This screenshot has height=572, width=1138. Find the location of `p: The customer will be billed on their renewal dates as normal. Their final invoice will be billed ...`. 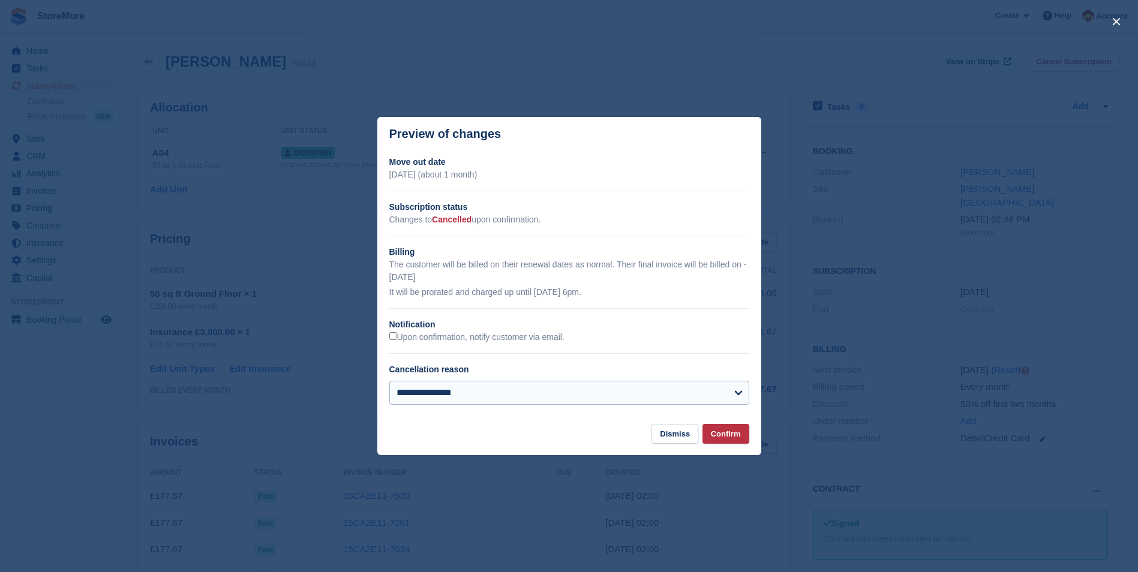

p: The customer will be billed on their renewal dates as normal. Their final invoice will be billed ... is located at coordinates (569, 271).